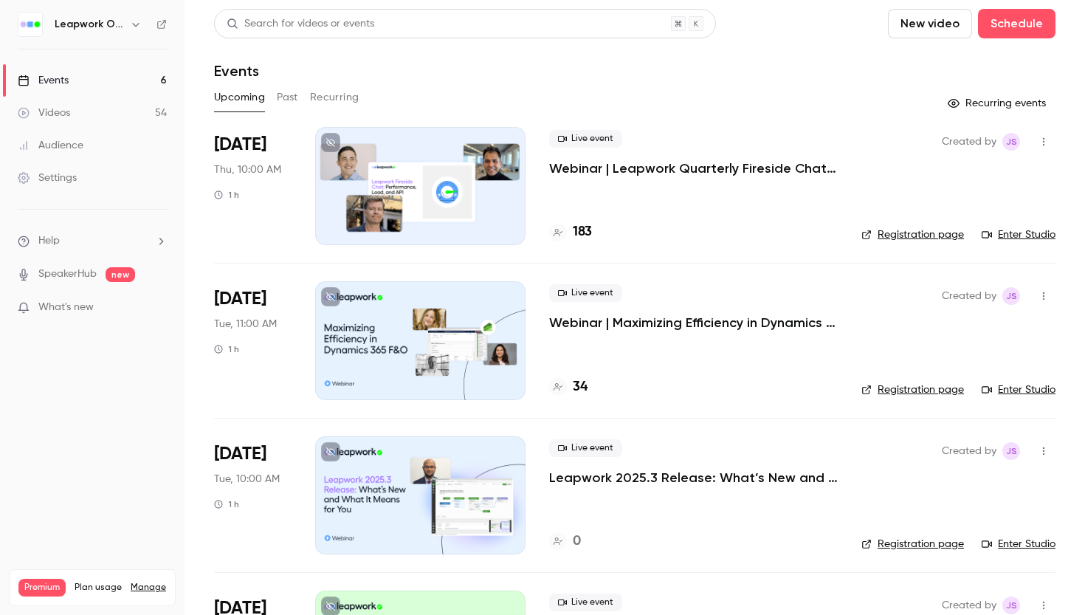 This screenshot has height=615, width=1085. I want to click on button: New video, so click(930, 24).